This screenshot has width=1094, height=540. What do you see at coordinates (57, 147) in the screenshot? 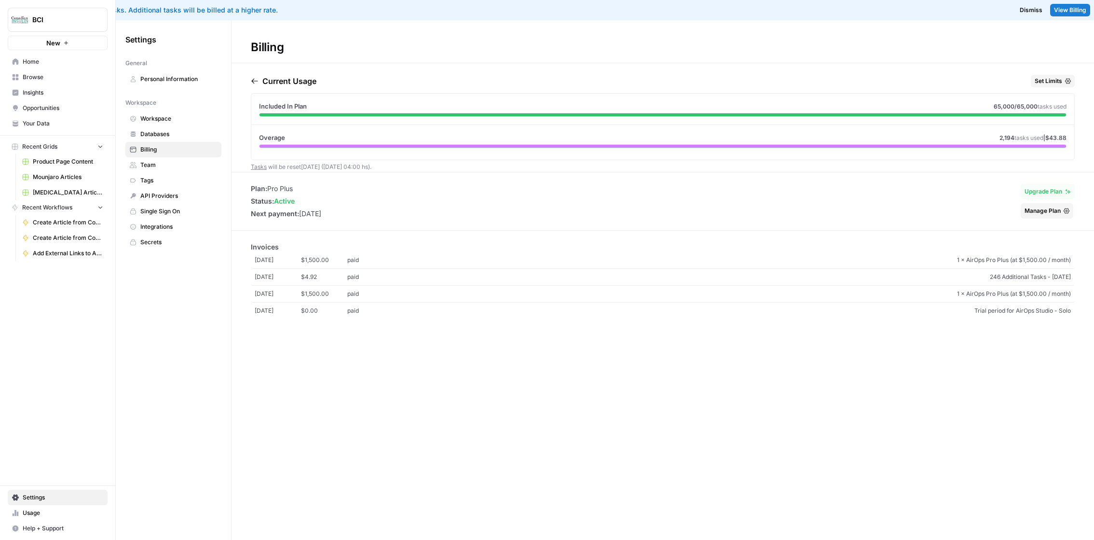
I see `button: Recent Grids` at bounding box center [57, 147].